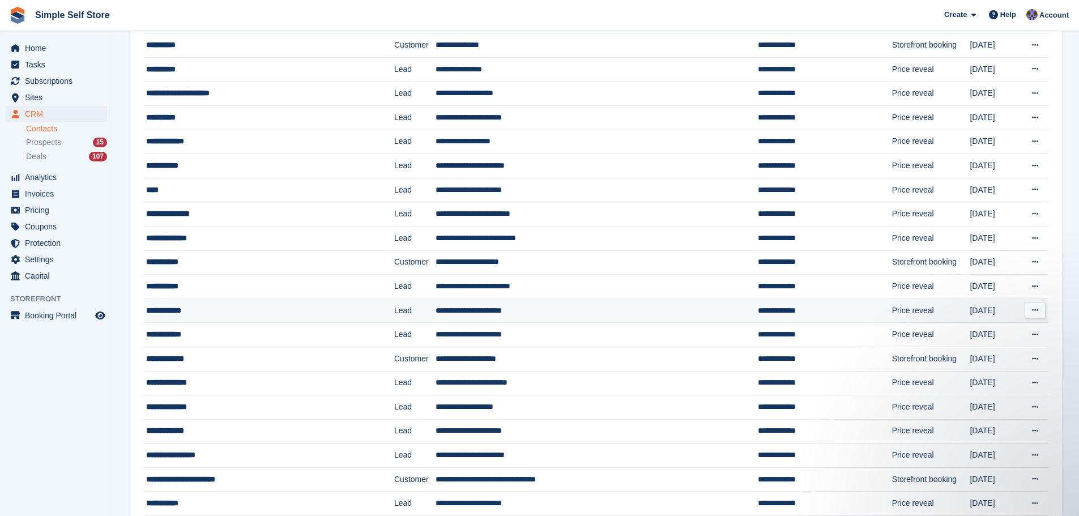 Image resolution: width=1079 pixels, height=516 pixels. I want to click on img: stora-icon-8386f47178a22dfd0bd8f6a31ec36ba5ce8667c1dd55bd0f319d3a0aa187defe.svg, so click(18, 15).